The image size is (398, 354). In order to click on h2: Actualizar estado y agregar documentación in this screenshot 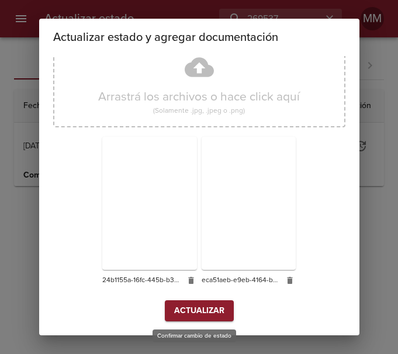, I will do `click(199, 37)`.